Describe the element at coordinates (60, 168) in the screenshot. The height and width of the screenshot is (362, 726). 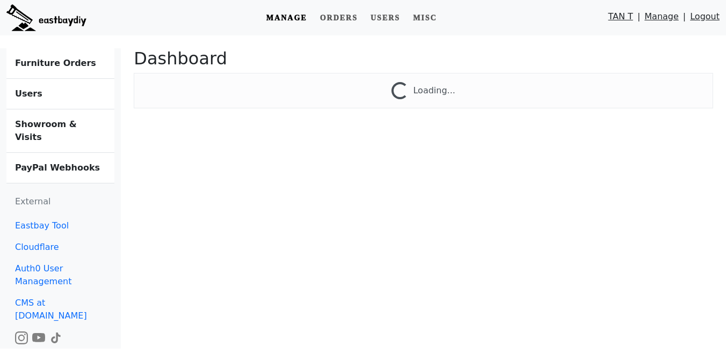
I see `a: PayPal Webhooks` at that location.